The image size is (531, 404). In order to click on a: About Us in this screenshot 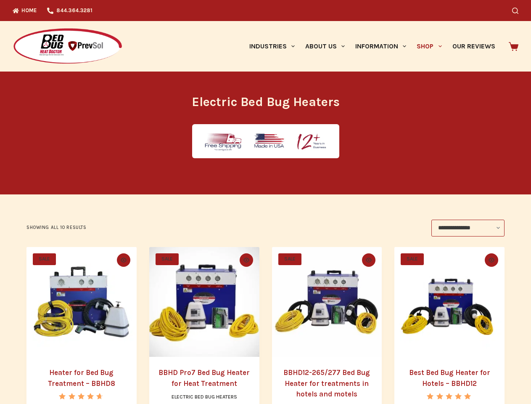, I will do `click(325, 46)`.